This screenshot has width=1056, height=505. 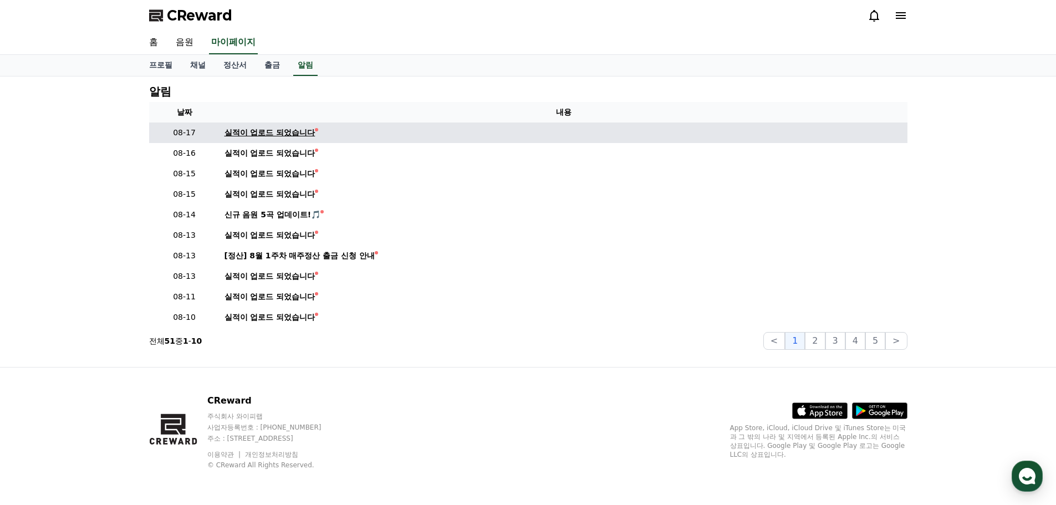 I want to click on p: 08-16, so click(x=185, y=153).